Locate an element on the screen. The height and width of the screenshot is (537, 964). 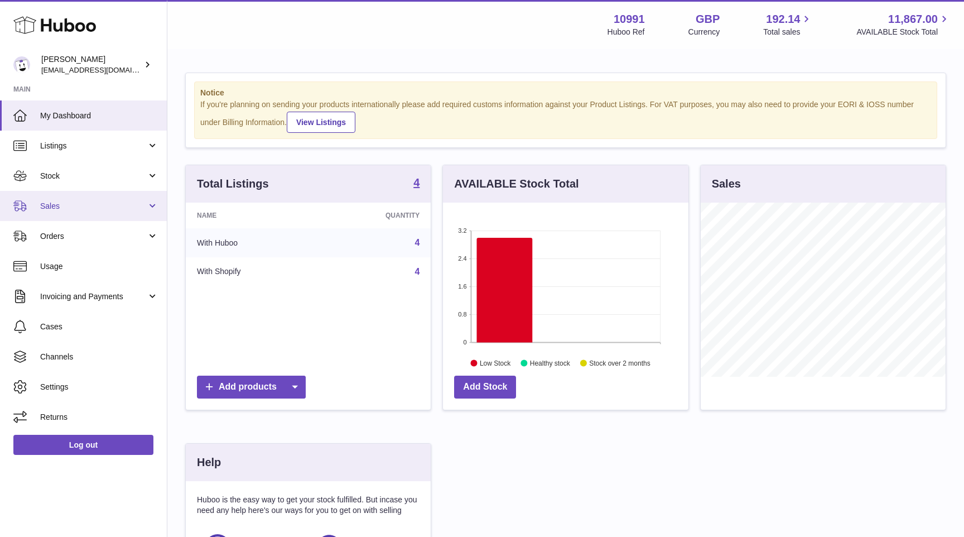
span: Stock is located at coordinates (93, 176).